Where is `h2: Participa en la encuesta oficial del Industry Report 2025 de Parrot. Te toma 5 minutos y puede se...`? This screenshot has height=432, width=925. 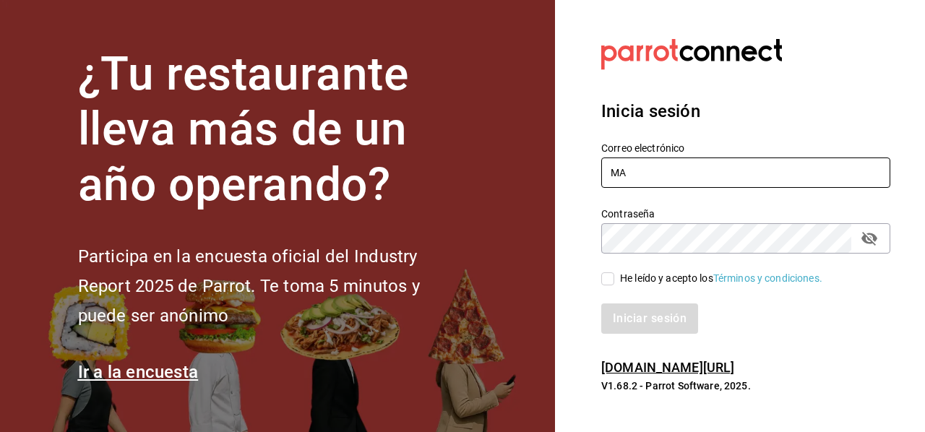 h2: Participa en la encuesta oficial del Industry Report 2025 de Parrot. Te toma 5 minutos y puede se... is located at coordinates (273, 286).